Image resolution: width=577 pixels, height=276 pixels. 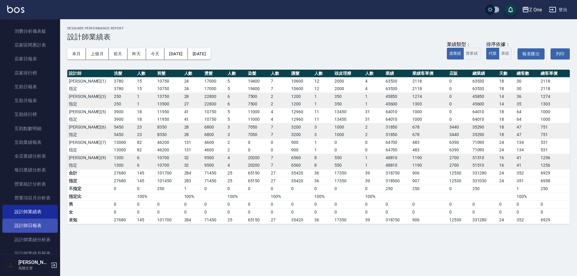 I want to click on div: 排序依據：, so click(x=499, y=44).